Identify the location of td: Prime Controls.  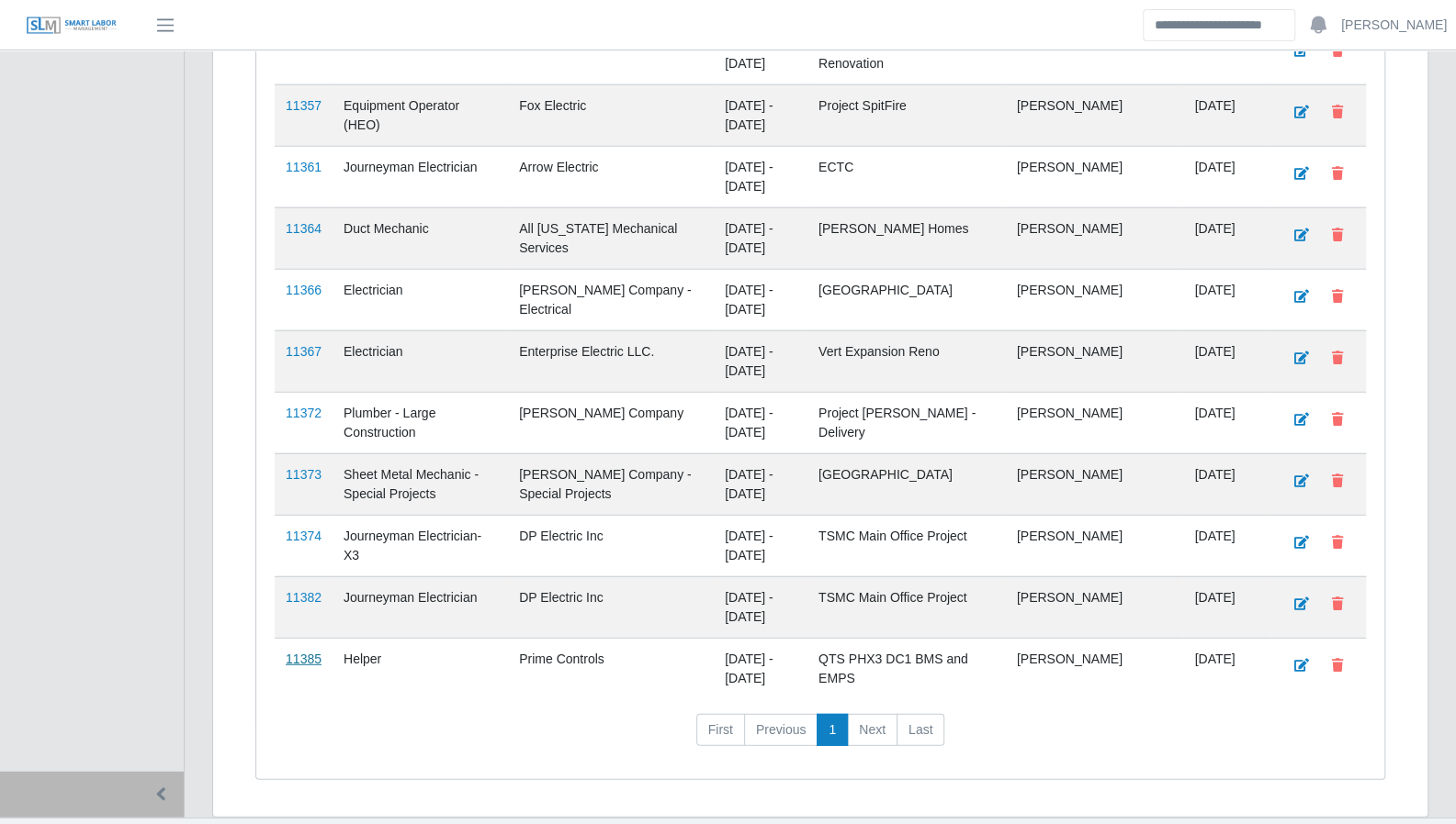
(611, 669).